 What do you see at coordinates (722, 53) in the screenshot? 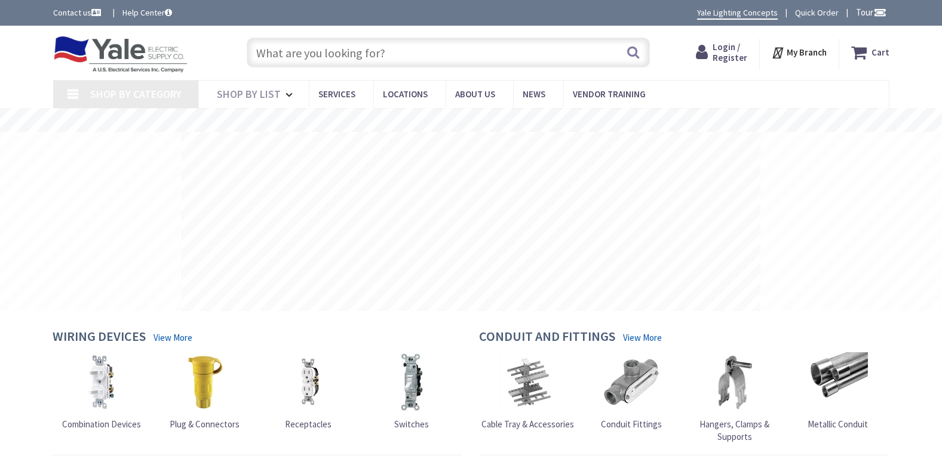
I see `a: Login / Register` at bounding box center [722, 53].